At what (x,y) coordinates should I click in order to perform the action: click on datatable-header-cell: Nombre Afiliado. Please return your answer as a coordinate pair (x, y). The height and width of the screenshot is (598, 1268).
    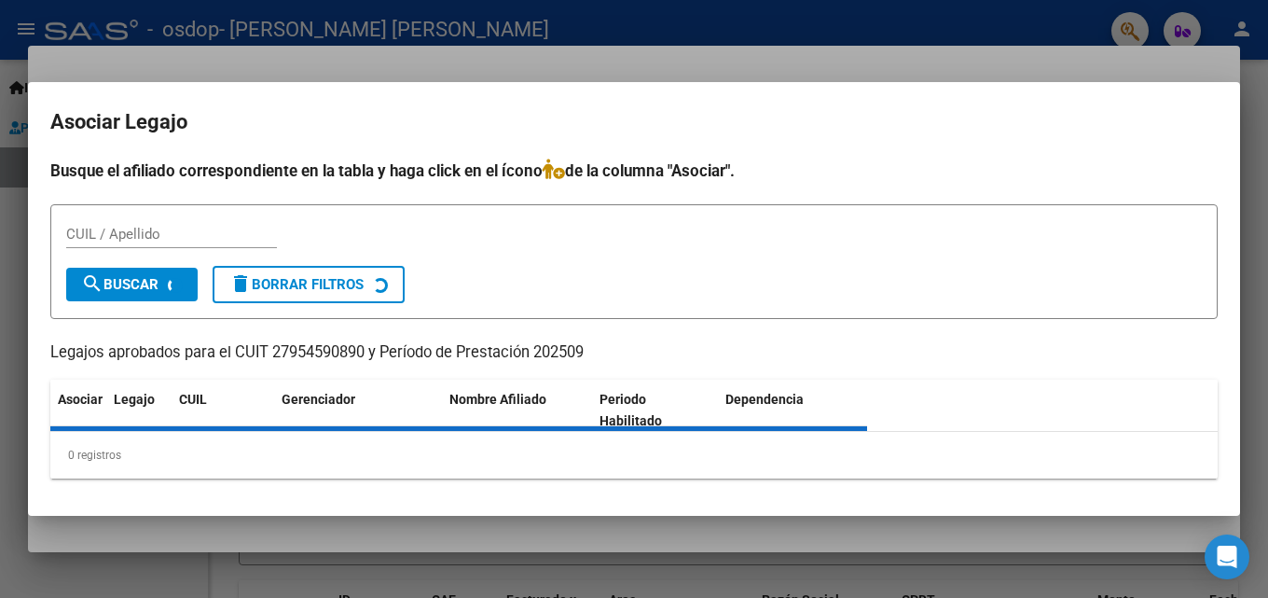
    Looking at the image, I should click on (516, 410).